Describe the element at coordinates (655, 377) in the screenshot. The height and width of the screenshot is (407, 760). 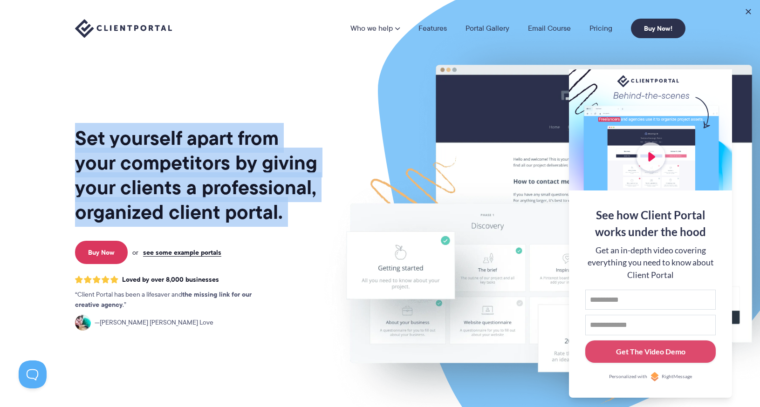
I see `img: Personalized with RightMessage` at that location.